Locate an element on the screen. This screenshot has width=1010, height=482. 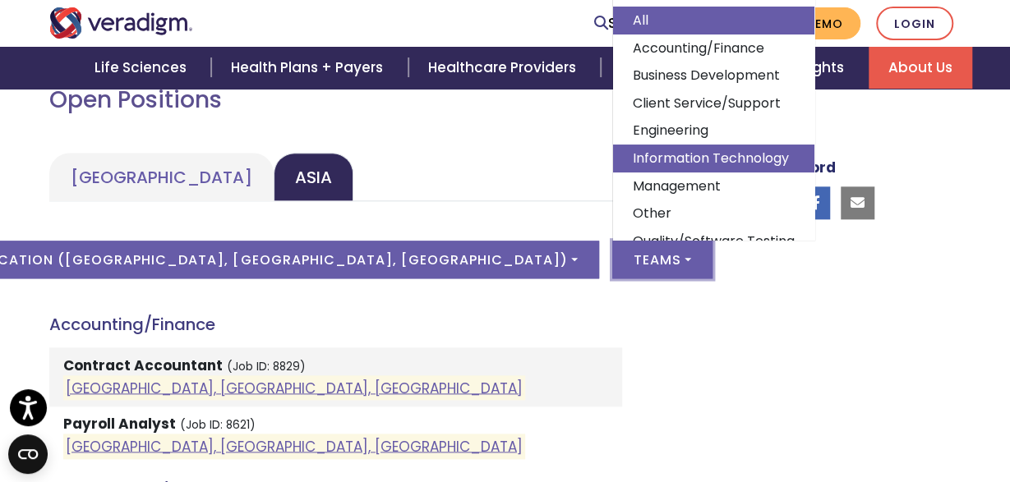
a: Client Service/Support is located at coordinates (713, 104).